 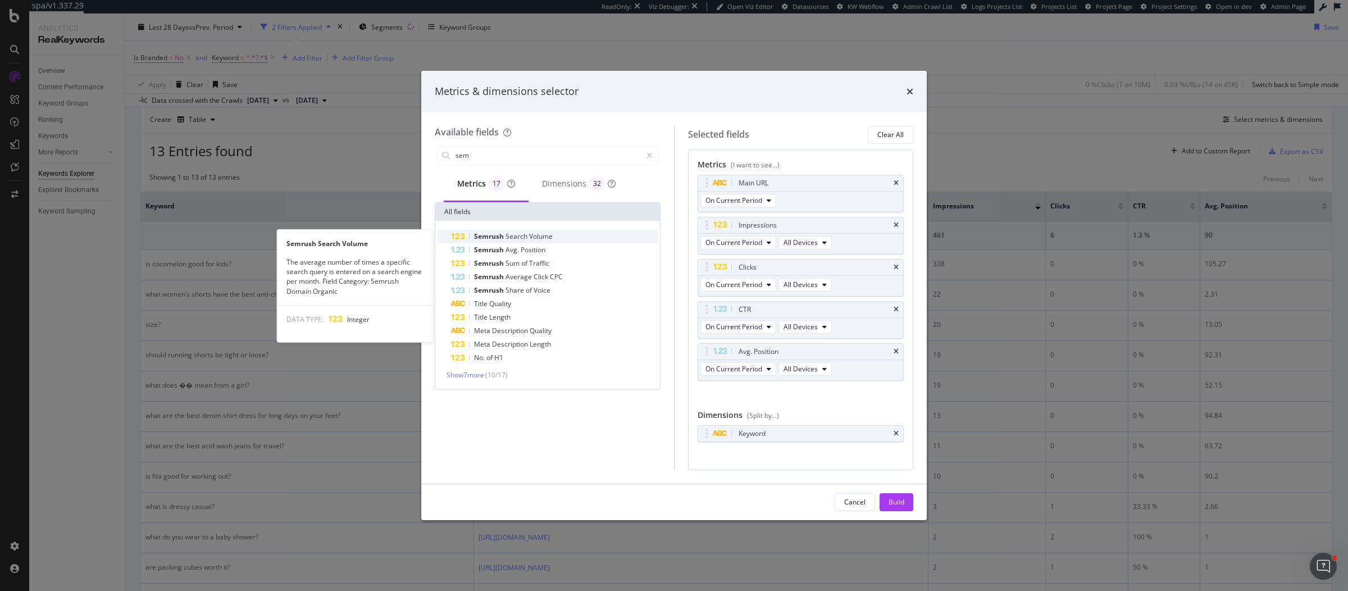 What do you see at coordinates (801, 362) in the screenshot?
I see `div: Avg. PositiontimesOn Current PeriodAll Devices` at bounding box center [801, 362].